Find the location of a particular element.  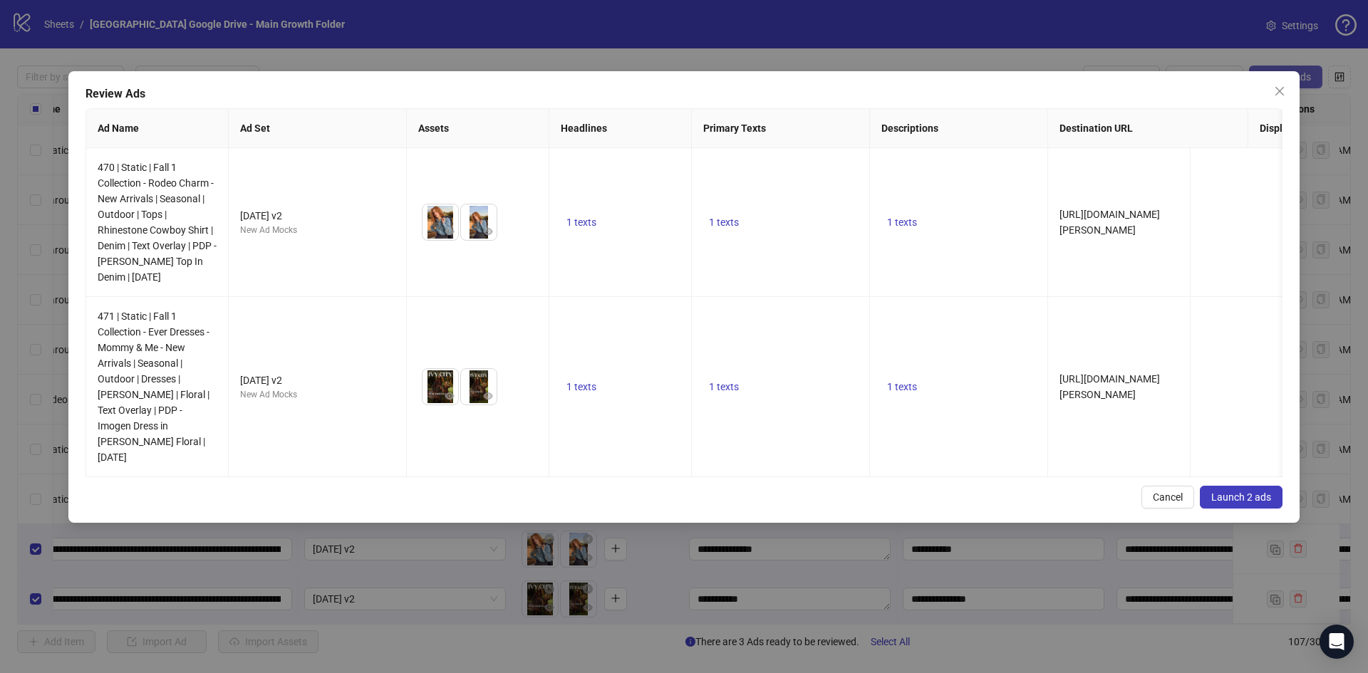

th: Descriptions is located at coordinates (959, 128).